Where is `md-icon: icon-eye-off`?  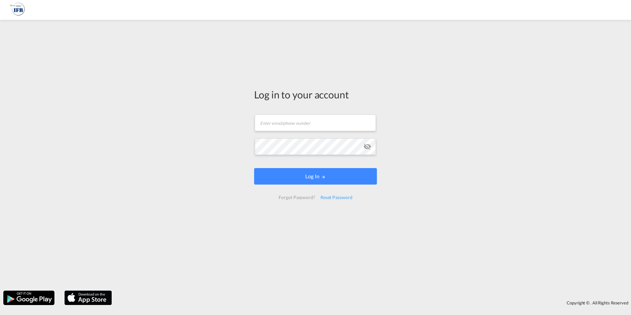
md-icon: icon-eye-off is located at coordinates (367, 146).